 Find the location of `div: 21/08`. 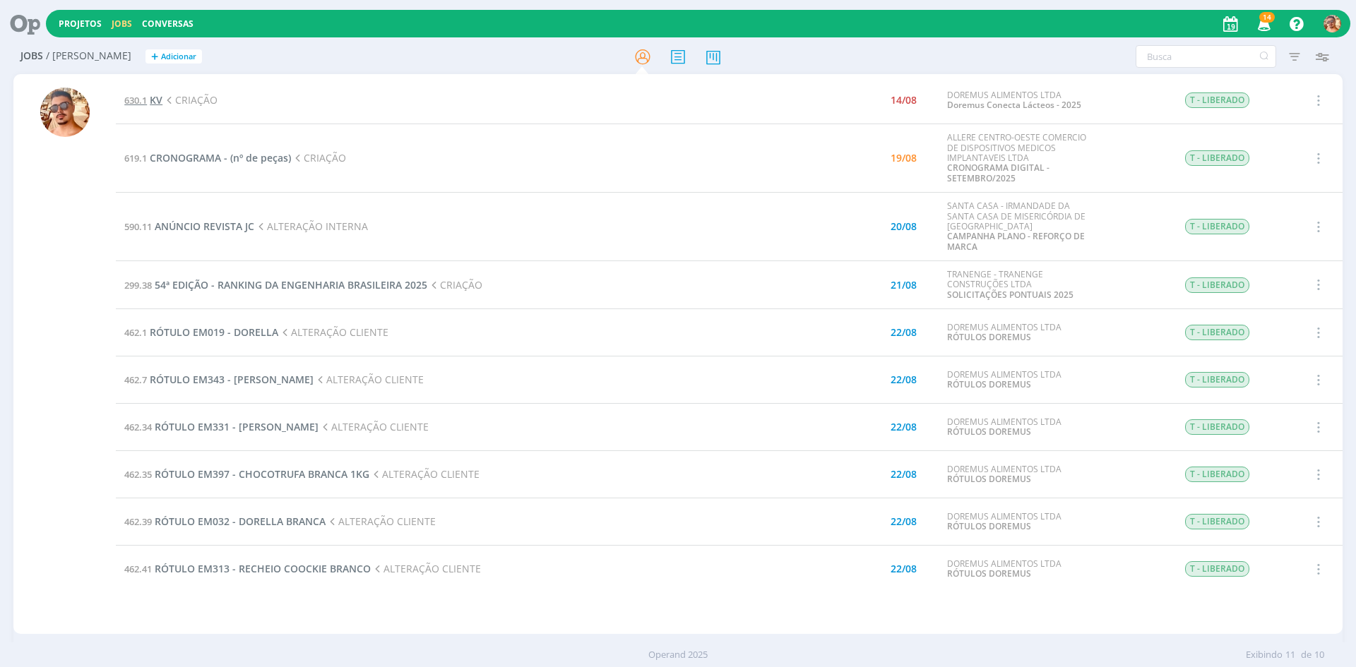

div: 21/08 is located at coordinates (903, 285).